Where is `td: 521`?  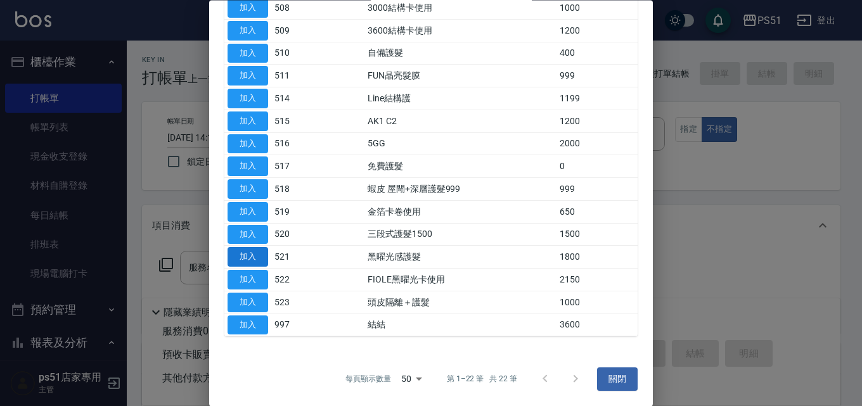 td: 521 is located at coordinates (295, 257).